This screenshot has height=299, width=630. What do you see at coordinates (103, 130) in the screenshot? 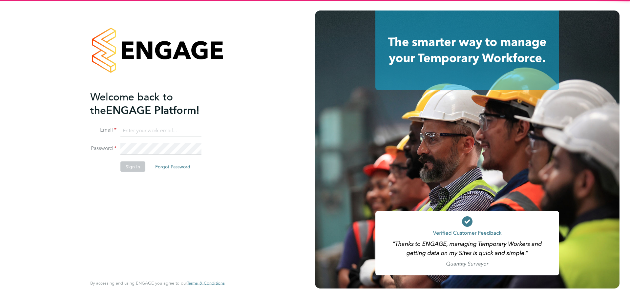
I see `label: Email` at bounding box center [103, 130].